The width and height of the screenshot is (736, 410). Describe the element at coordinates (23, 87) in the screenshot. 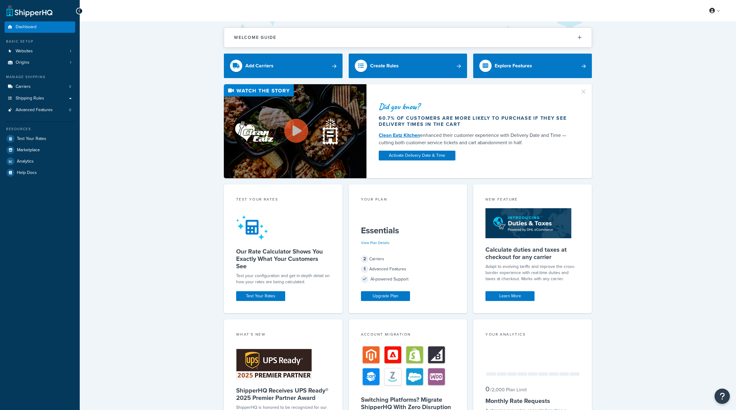

I see `span: Carriers` at that location.